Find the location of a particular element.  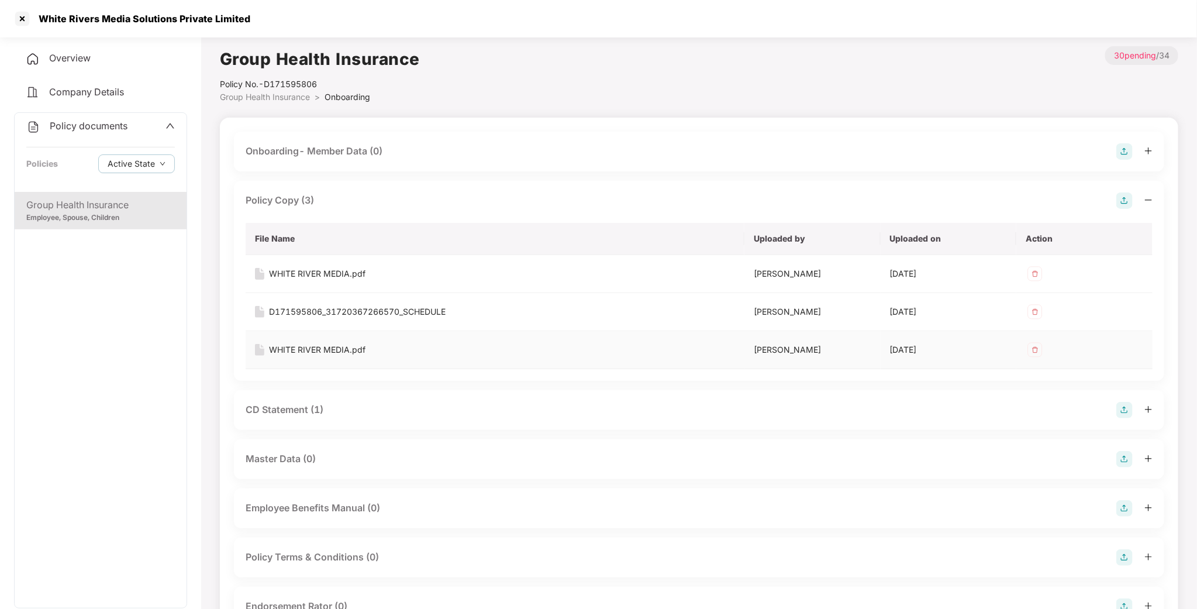

span: Overview is located at coordinates (70, 58).